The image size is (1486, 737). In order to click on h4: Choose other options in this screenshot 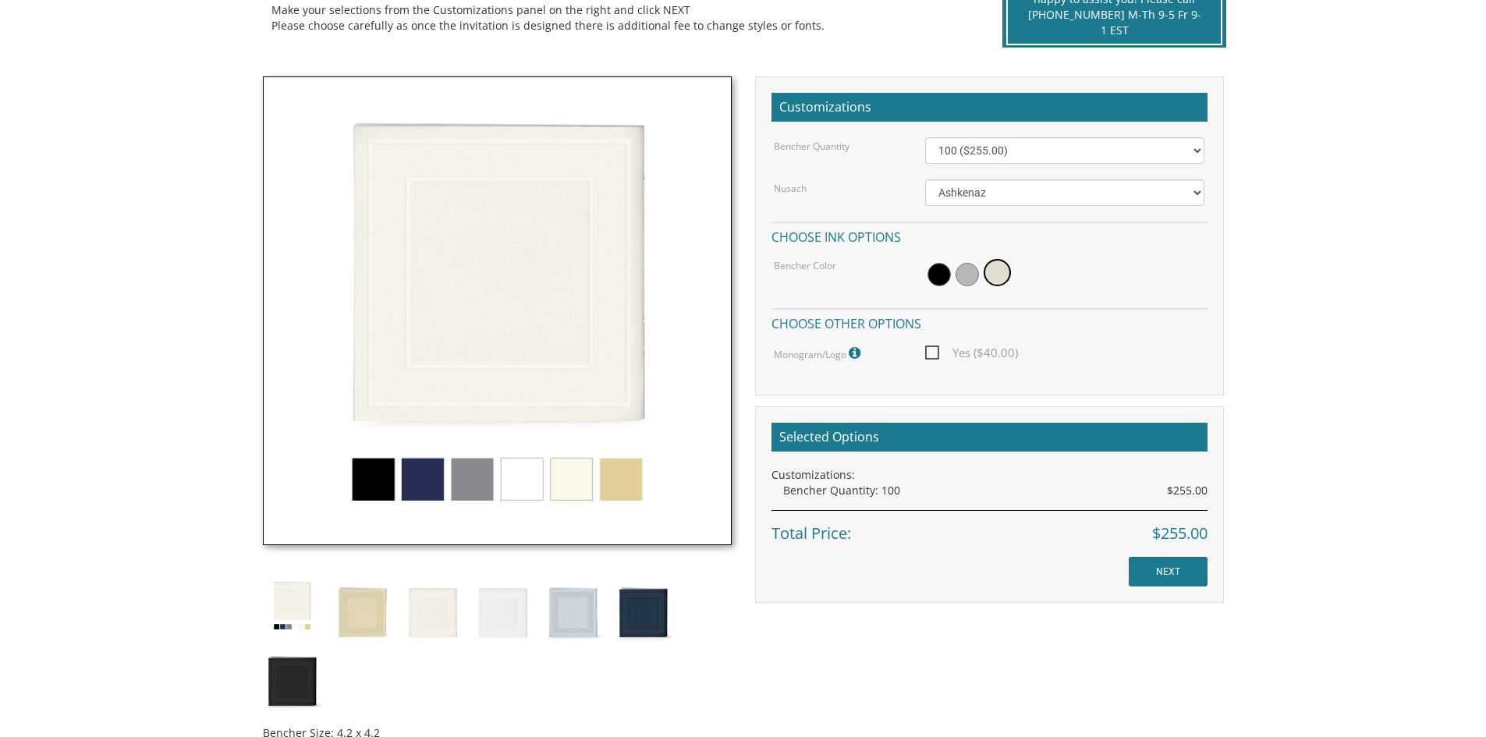, I will do `click(989, 321)`.